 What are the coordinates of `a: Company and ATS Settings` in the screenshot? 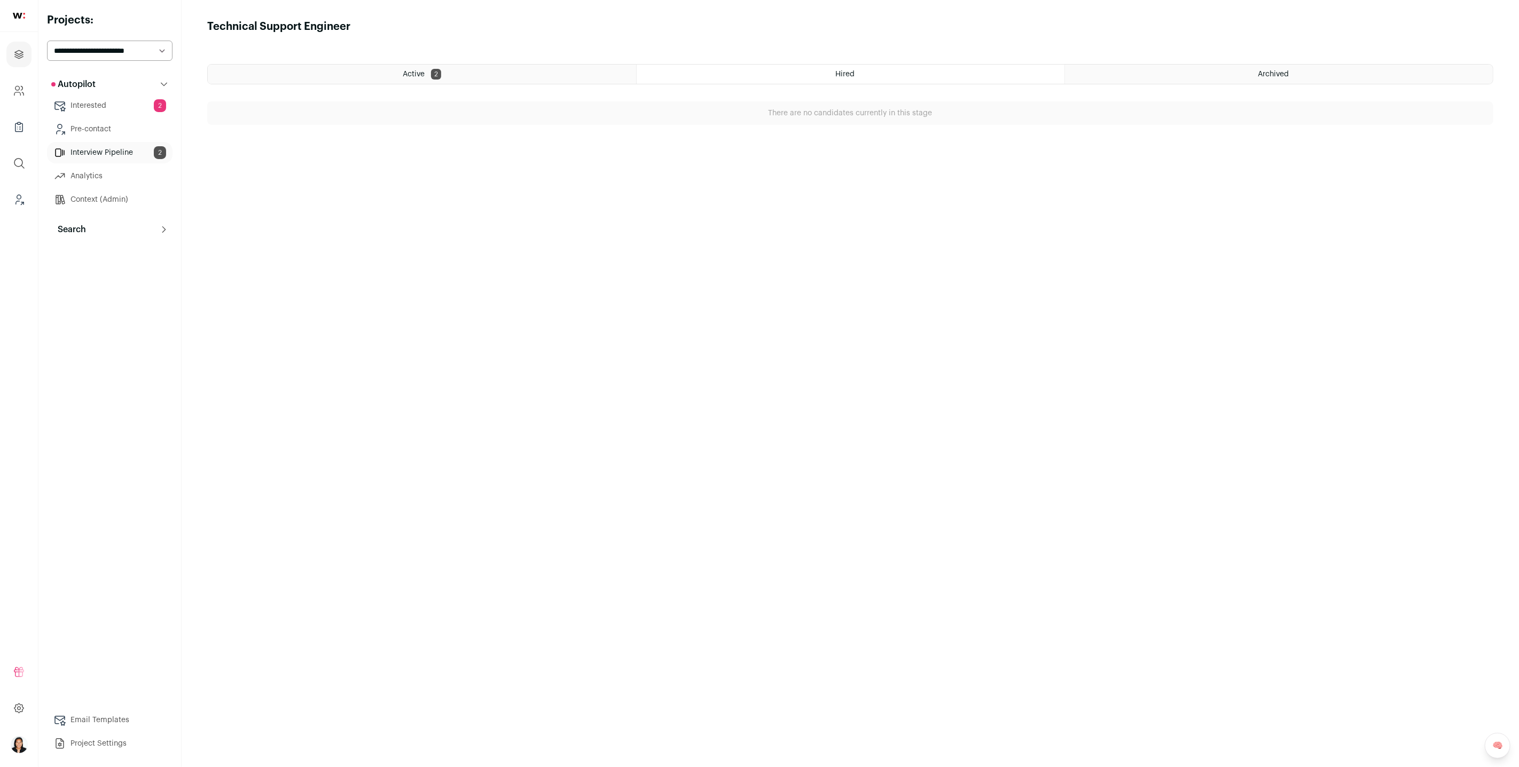 It's located at (19, 91).